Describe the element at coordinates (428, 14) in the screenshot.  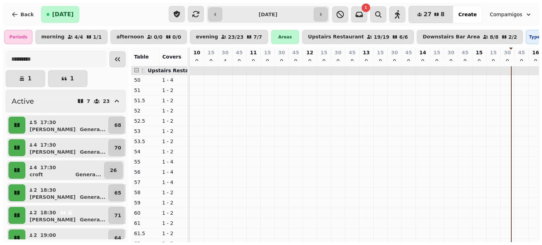
I see `span: 27` at that location.